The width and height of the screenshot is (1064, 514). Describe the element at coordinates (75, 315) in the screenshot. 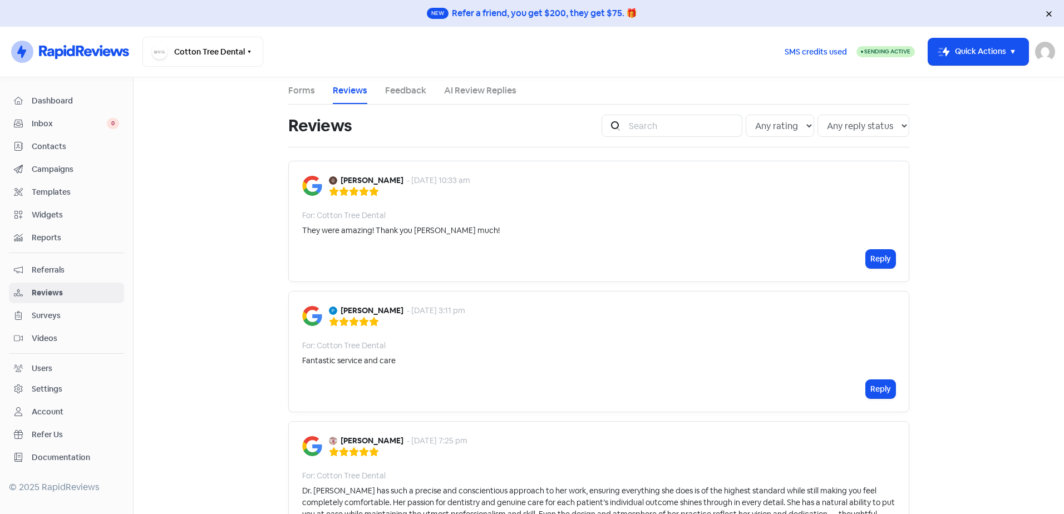

I see `span: Surveys` at that location.